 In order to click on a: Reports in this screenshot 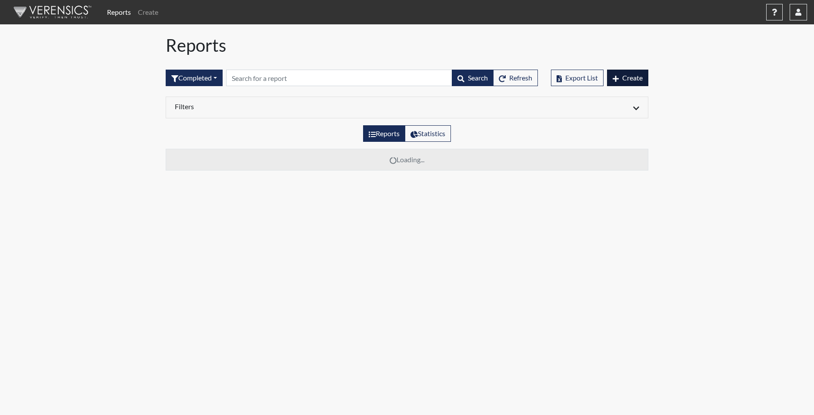, I will do `click(119, 12)`.